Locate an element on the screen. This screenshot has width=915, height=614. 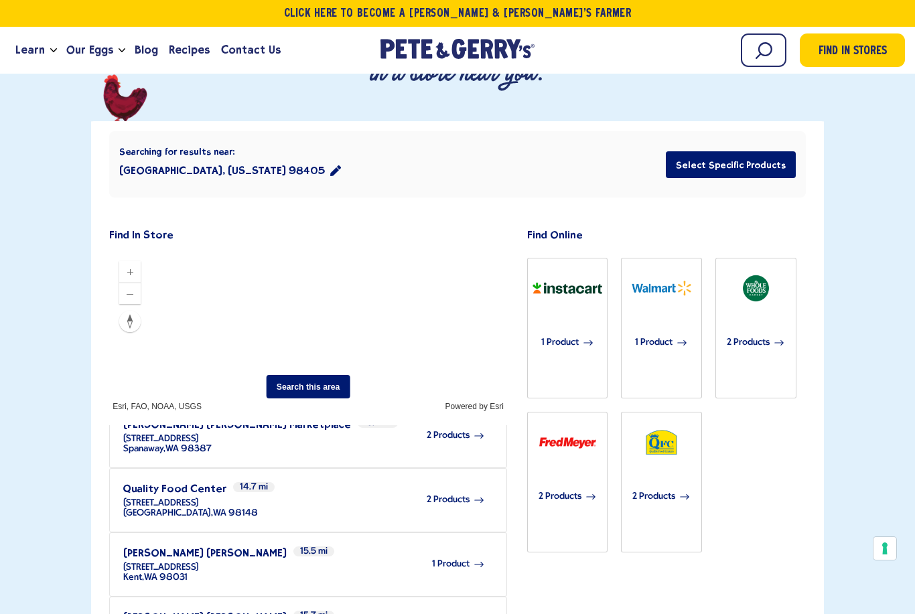
span: Find in Stores is located at coordinates (853, 52).